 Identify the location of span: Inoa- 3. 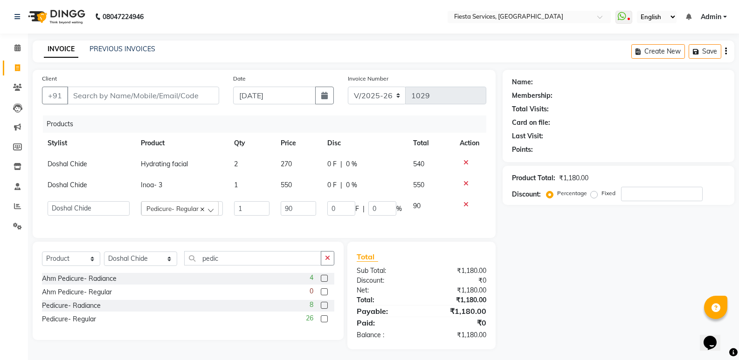
(152, 185).